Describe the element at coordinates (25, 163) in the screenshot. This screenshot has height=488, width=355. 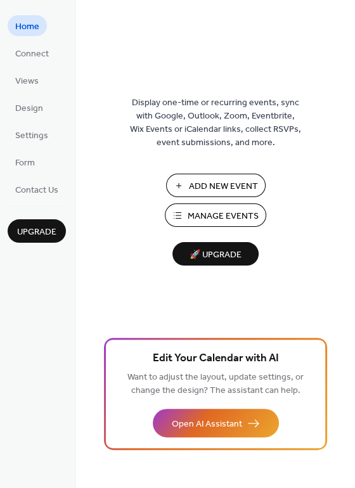
I see `span: Form` at that location.